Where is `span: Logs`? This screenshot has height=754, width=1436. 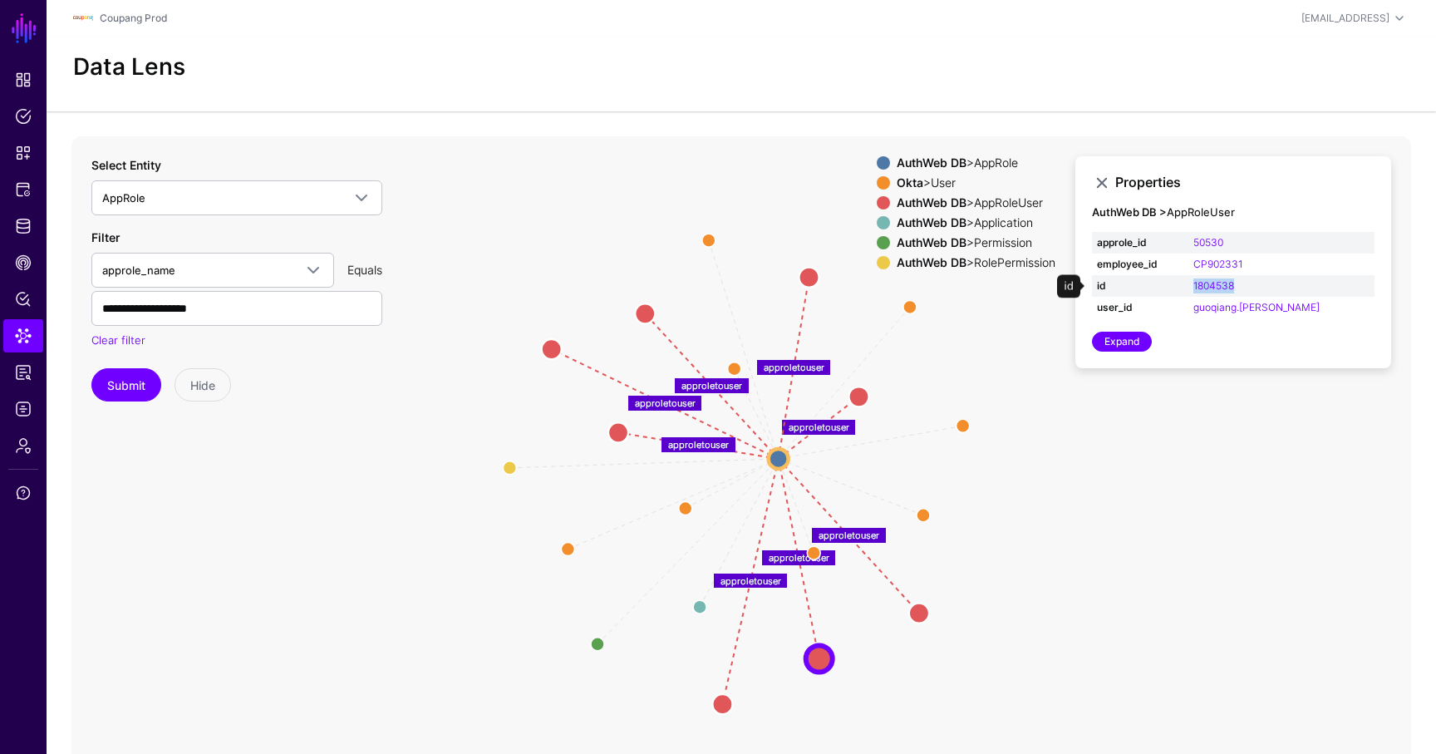
span: Logs is located at coordinates (23, 409).